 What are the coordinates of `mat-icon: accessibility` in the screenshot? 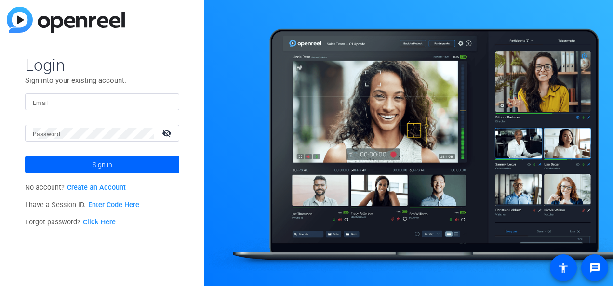 It's located at (563, 268).